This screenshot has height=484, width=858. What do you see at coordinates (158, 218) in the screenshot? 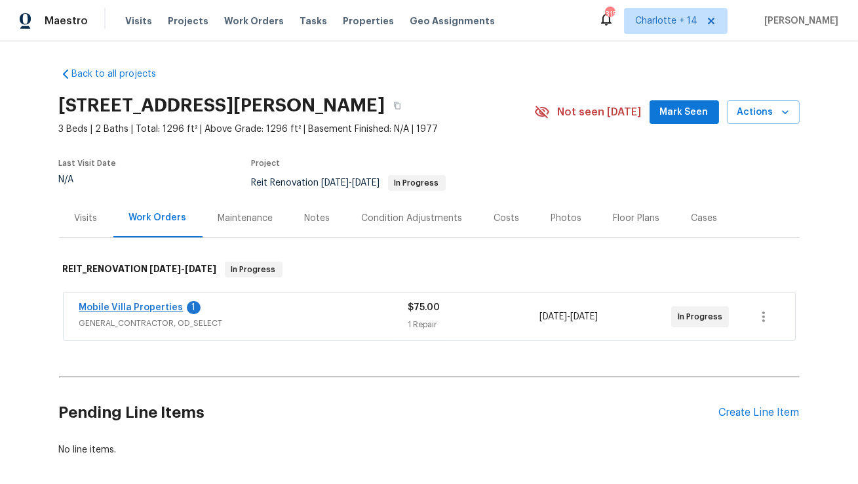
I see `div: Work Orders` at bounding box center [158, 218].